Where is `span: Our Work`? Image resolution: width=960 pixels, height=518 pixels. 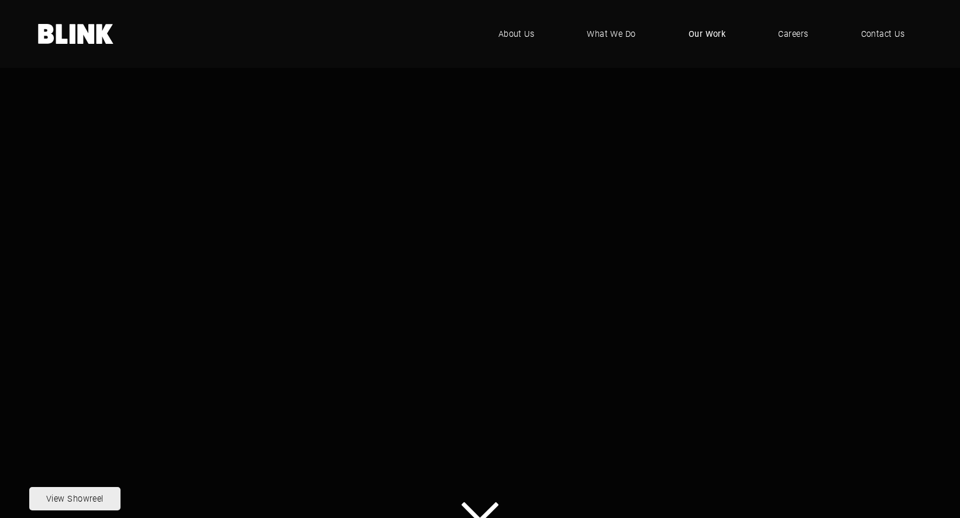 span: Our Work is located at coordinates (707, 34).